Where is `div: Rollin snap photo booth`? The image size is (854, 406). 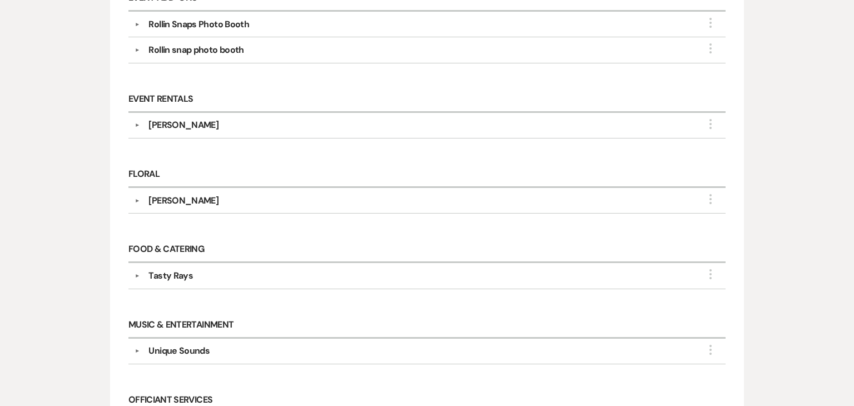
div: Rollin snap photo booth is located at coordinates (196, 50).